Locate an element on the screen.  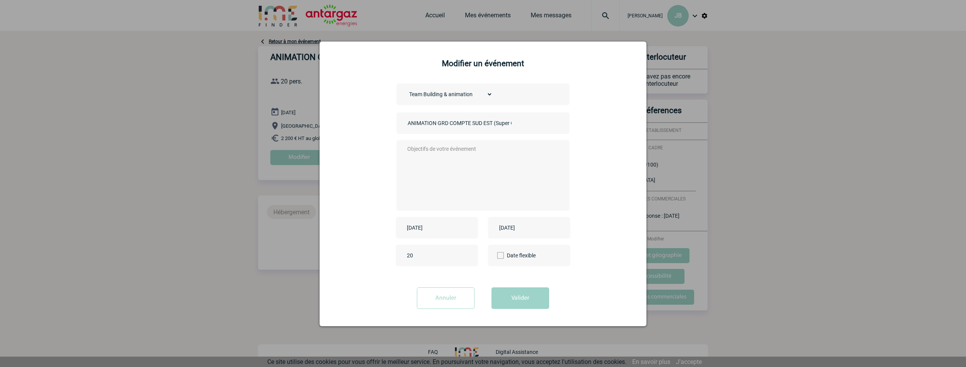
input: Nombre de participants is located at coordinates (441, 255).